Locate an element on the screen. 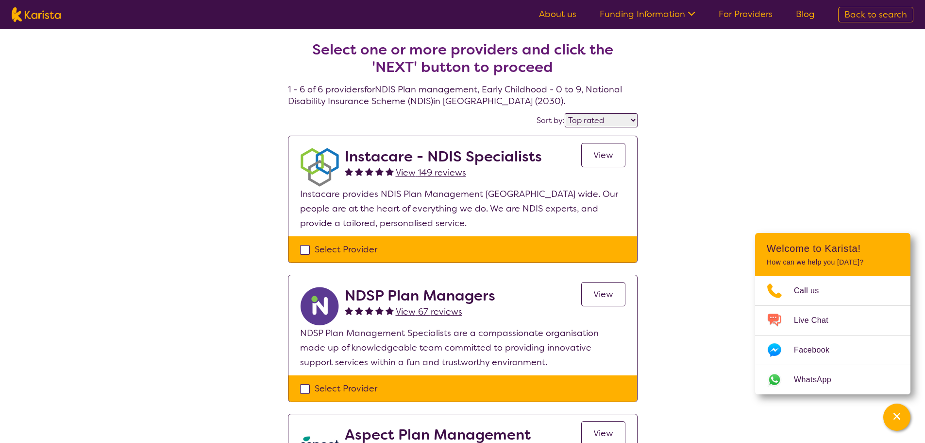 The height and width of the screenshot is (443, 925). a: View 149 reviews is located at coordinates (431, 172).